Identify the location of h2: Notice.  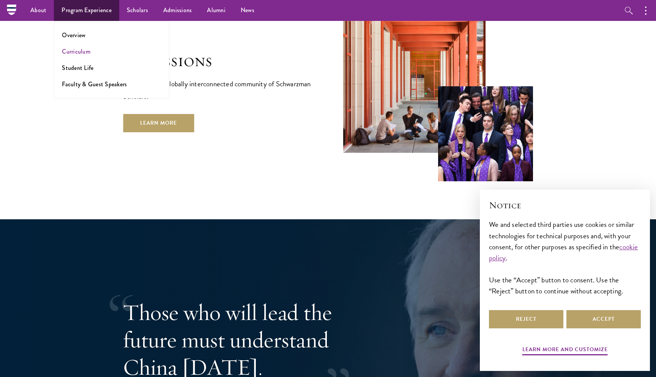
(565, 205).